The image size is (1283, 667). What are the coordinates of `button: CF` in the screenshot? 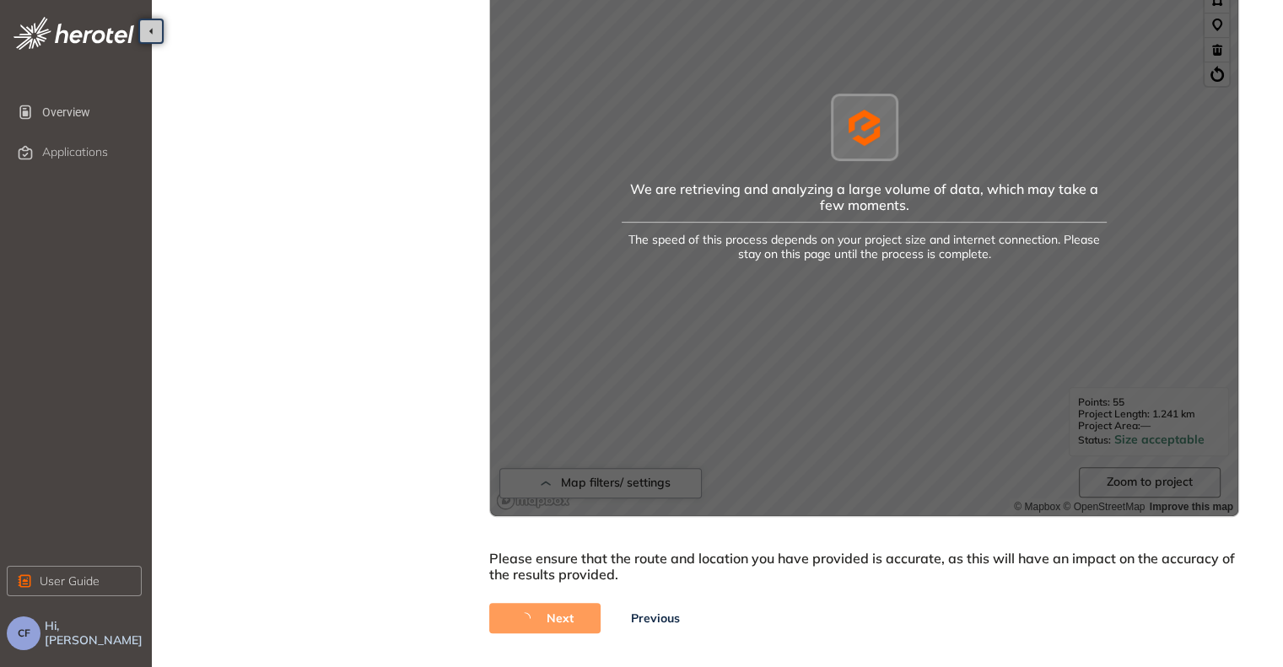 It's located at (24, 633).